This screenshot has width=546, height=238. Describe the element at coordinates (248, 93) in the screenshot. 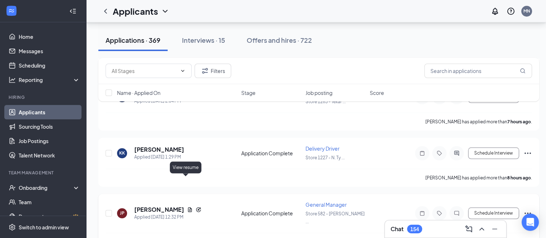

I see `span: Stage` at that location.